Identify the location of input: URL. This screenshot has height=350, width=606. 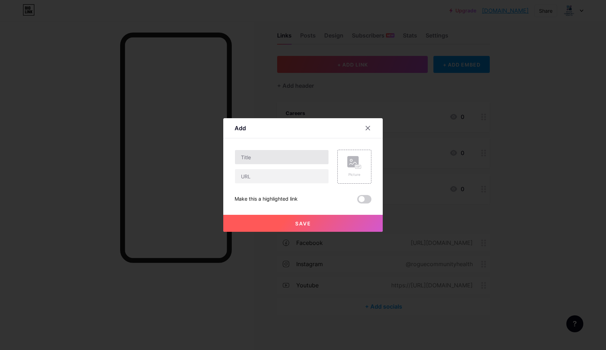
(282, 176).